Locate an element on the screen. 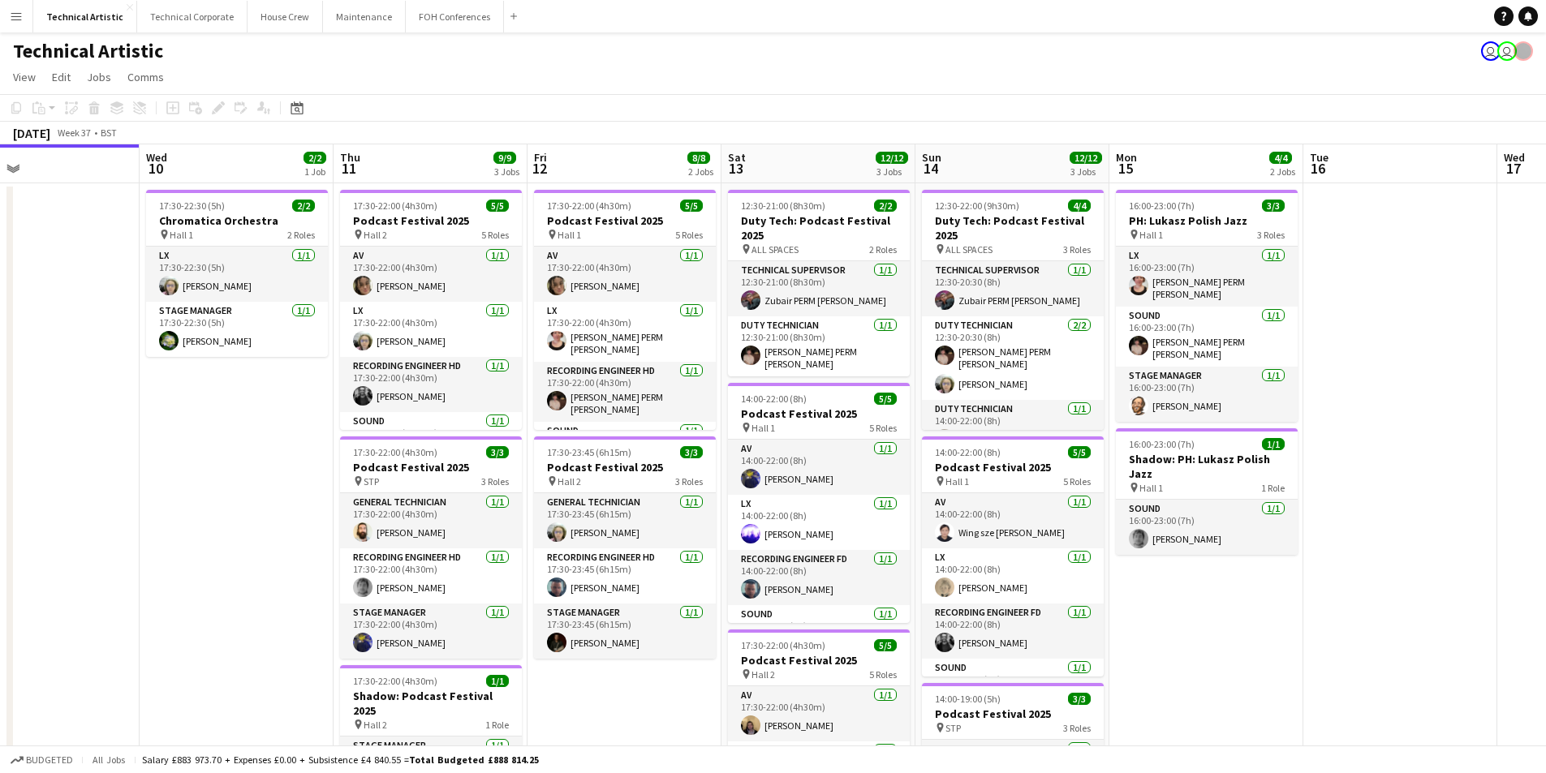 This screenshot has height=773, width=1546. span: All jobs is located at coordinates (109, 760).